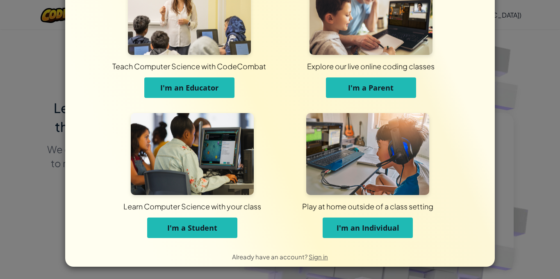 Image resolution: width=560 pixels, height=279 pixels. Describe the element at coordinates (370, 88) in the screenshot. I see `span: I'm a Parent` at that location.